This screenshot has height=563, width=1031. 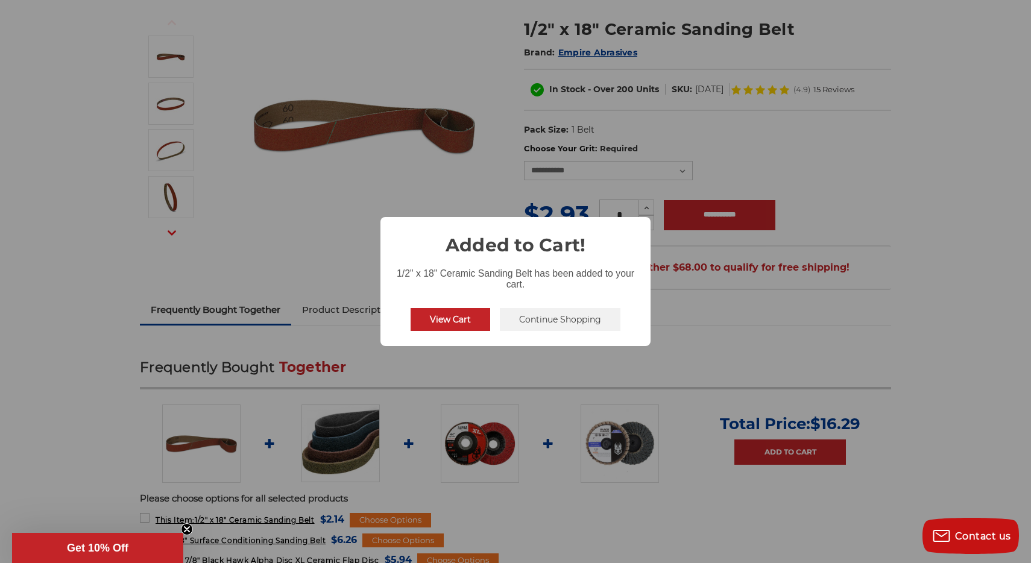 I want to click on span: Get 10% Off, so click(x=98, y=548).